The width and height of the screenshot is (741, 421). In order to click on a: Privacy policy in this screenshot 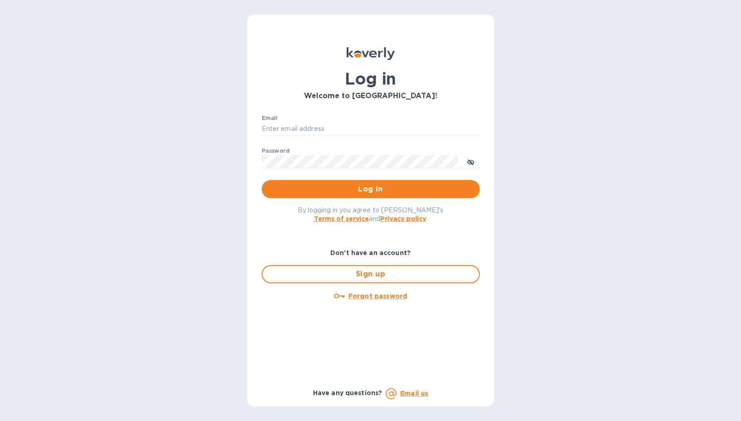, I will do `click(403, 218)`.